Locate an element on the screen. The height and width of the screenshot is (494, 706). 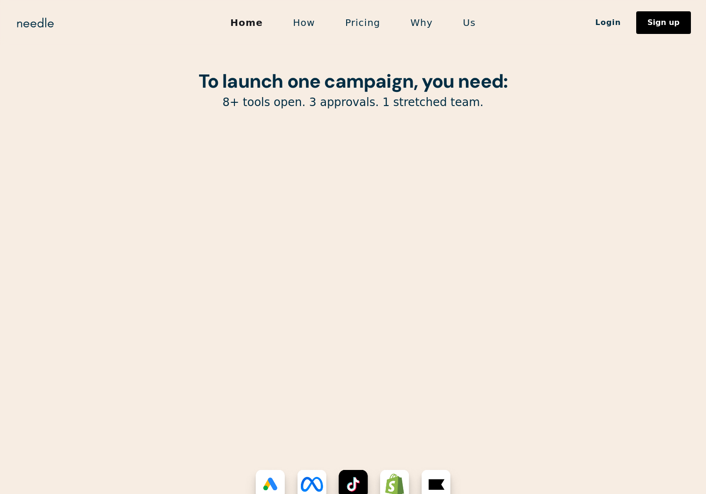
a: Home is located at coordinates (246, 23).